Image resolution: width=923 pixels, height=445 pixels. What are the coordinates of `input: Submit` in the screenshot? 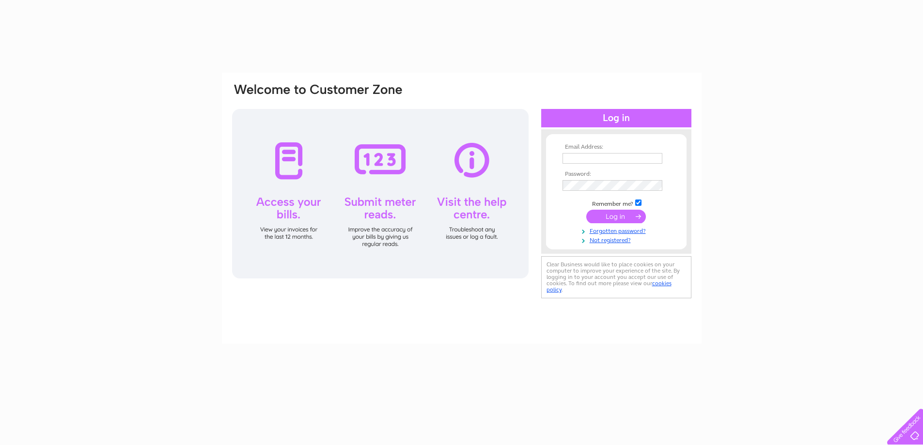 It's located at (616, 217).